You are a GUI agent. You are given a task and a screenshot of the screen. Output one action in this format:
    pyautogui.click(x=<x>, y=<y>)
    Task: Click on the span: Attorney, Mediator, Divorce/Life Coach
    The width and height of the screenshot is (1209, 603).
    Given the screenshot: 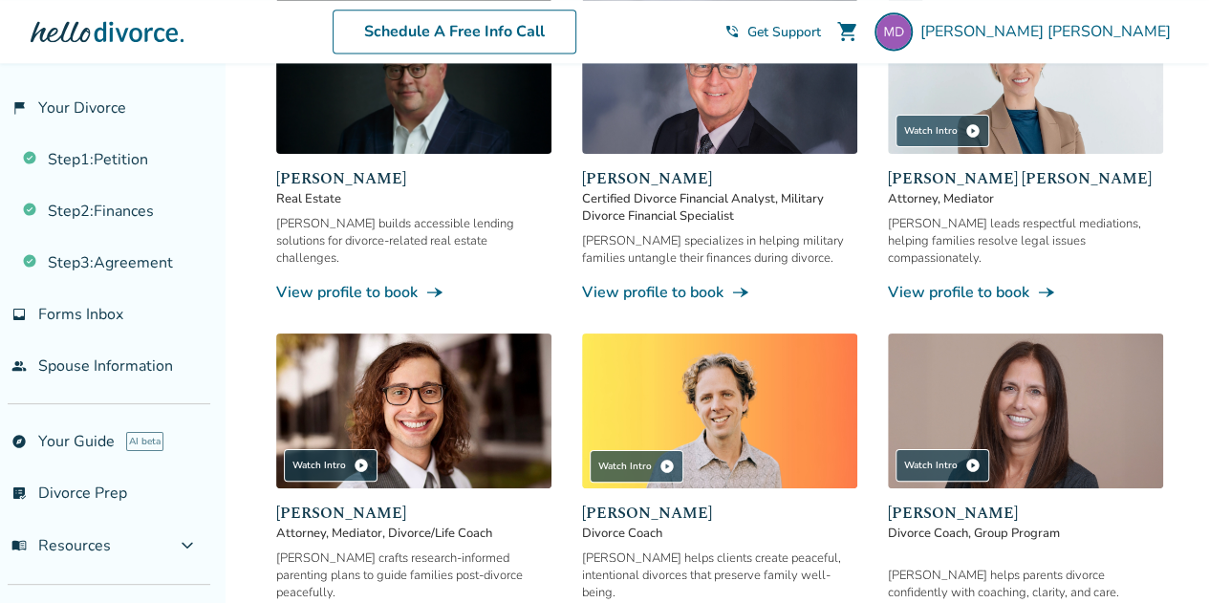 What is the action you would take?
    pyautogui.click(x=414, y=534)
    